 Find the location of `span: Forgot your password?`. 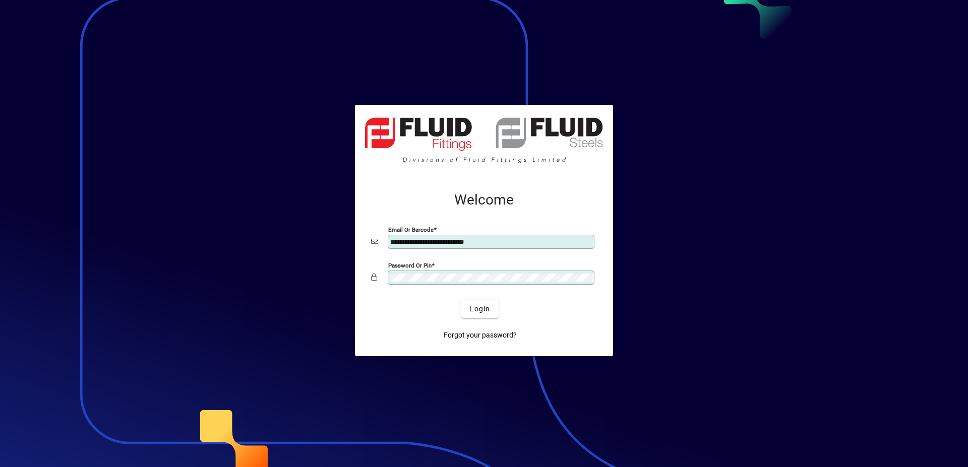

span: Forgot your password? is located at coordinates (480, 335).